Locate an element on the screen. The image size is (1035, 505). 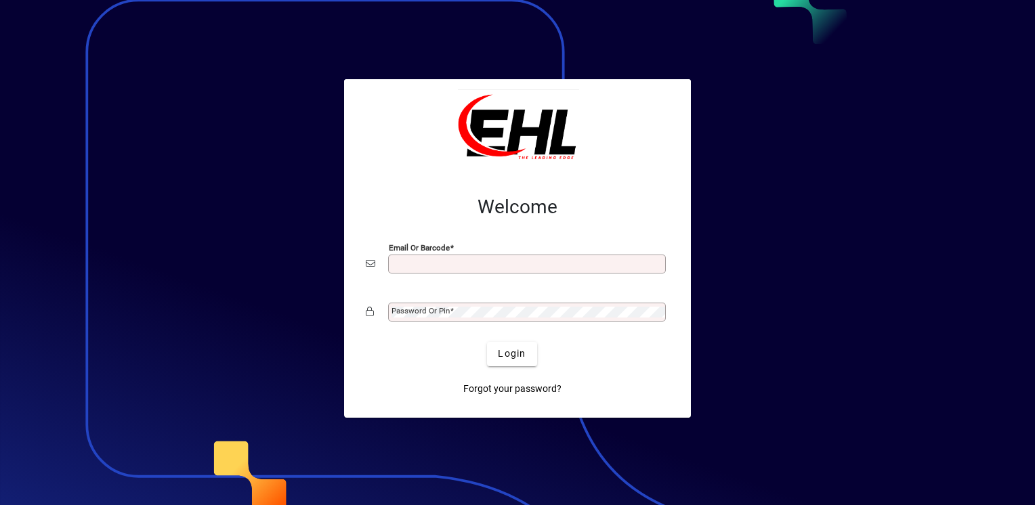
button: Login is located at coordinates (511, 354).